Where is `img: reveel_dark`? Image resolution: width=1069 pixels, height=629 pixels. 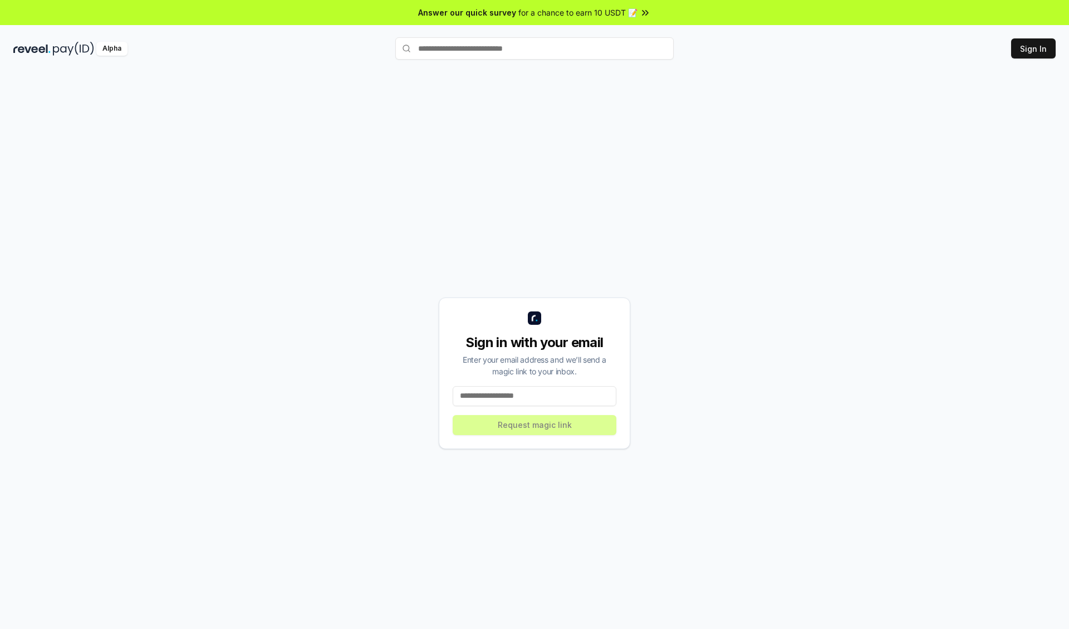 img: reveel_dark is located at coordinates (32, 48).